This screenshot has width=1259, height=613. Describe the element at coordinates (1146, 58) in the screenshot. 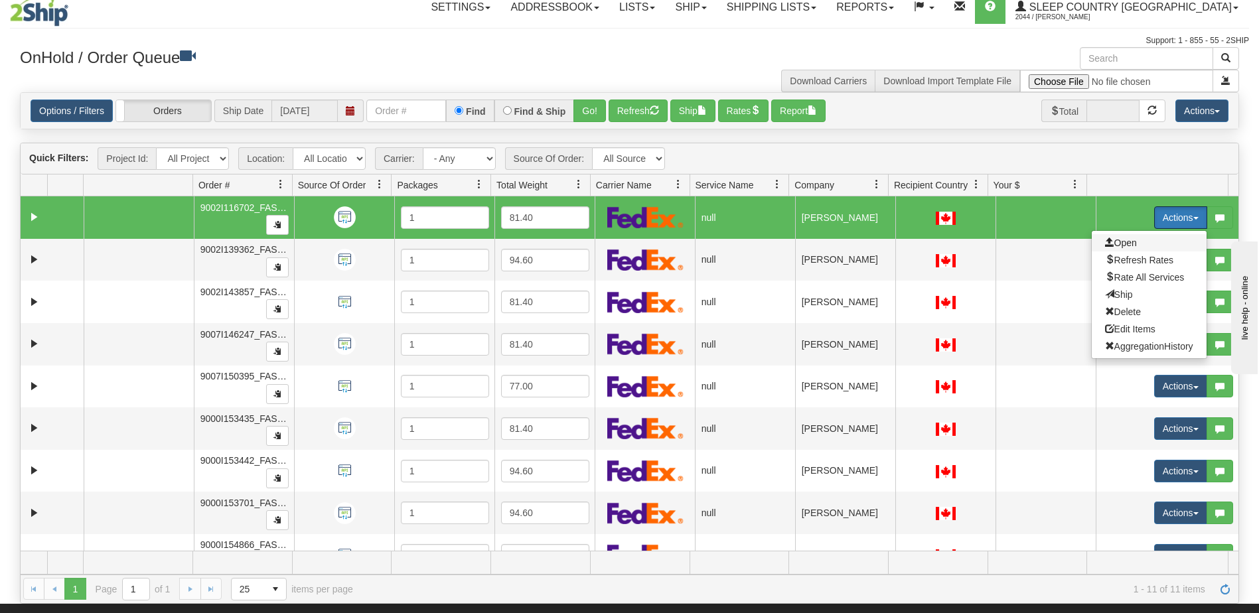

I see `input: Search` at that location.